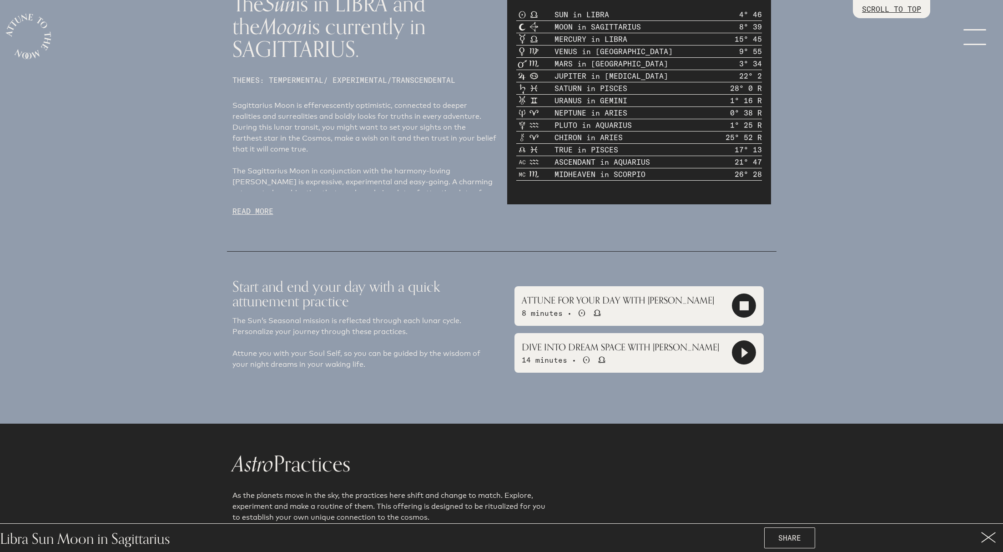  Describe the element at coordinates (744, 137) in the screenshot. I see `p: 25° 52 R` at that location.